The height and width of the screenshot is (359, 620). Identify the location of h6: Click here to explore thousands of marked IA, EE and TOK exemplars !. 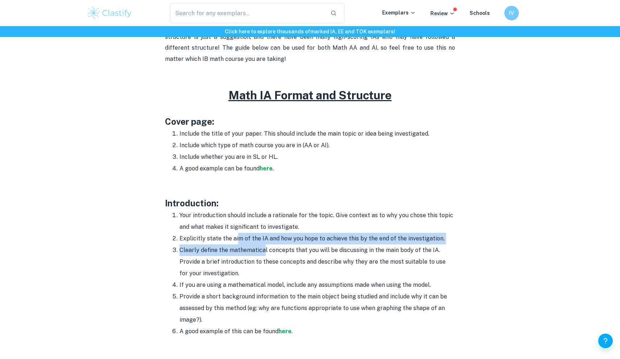
(310, 32).